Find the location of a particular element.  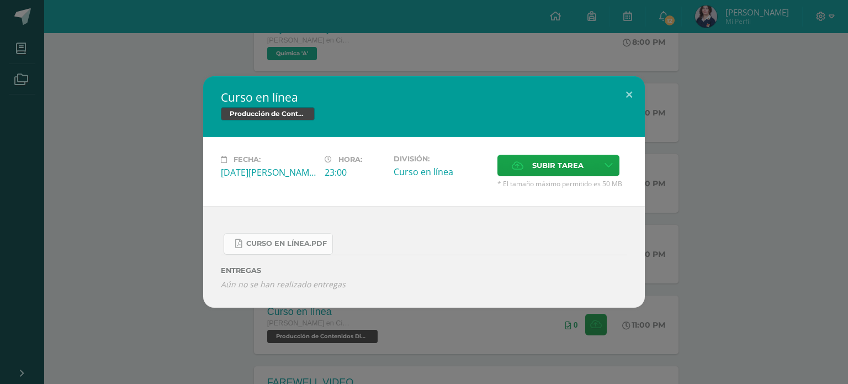

div: 23:00 is located at coordinates (354, 172).